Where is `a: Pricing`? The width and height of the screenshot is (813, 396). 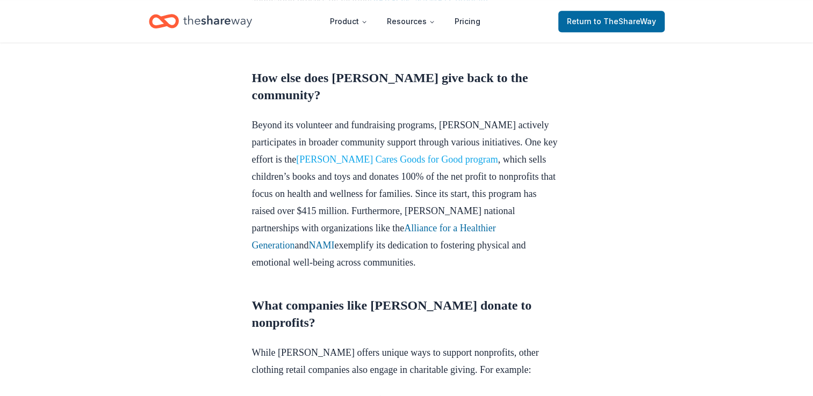
a: Pricing is located at coordinates (467, 21).